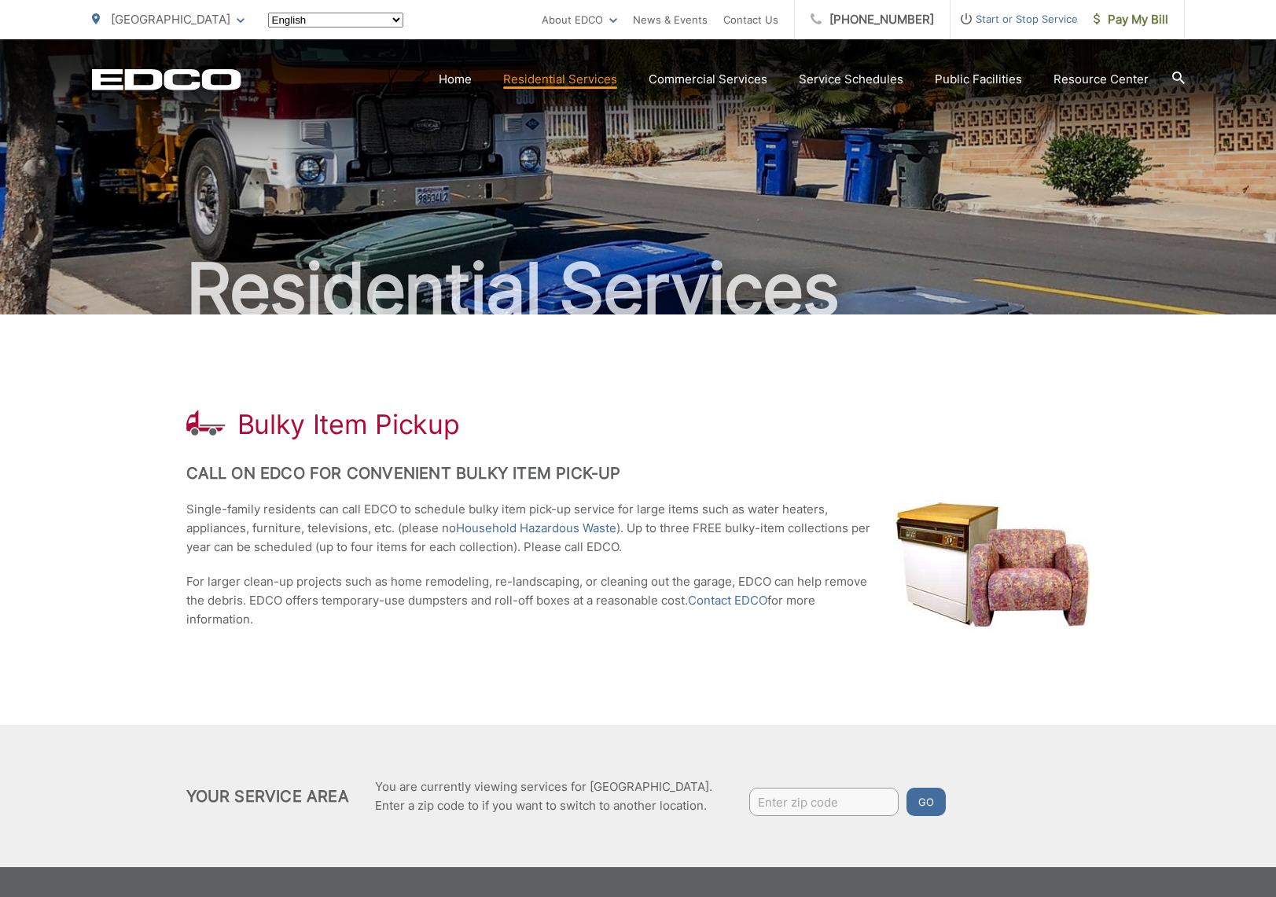  What do you see at coordinates (727, 600) in the screenshot?
I see `a: Contact EDCO` at bounding box center [727, 600].